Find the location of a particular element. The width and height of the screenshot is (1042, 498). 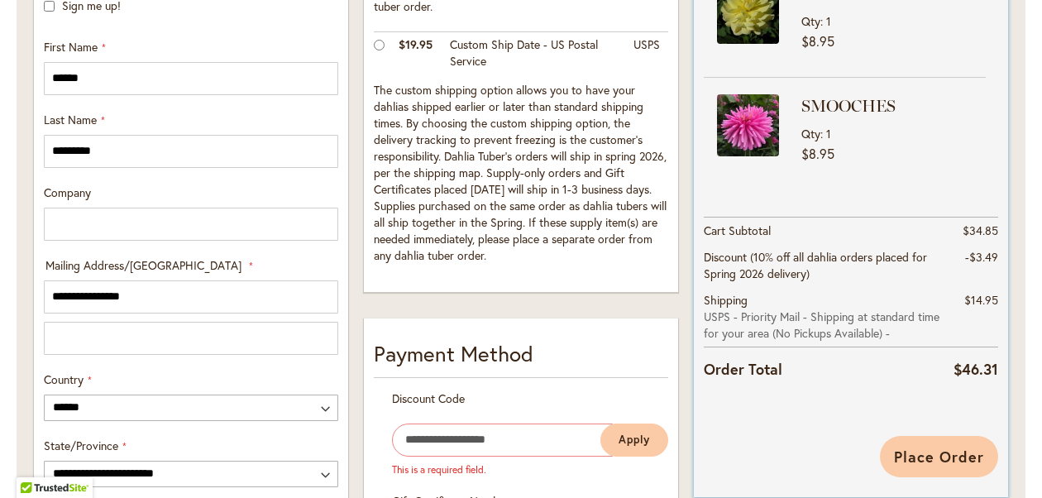

div: This is a required field. is located at coordinates (502, 469).